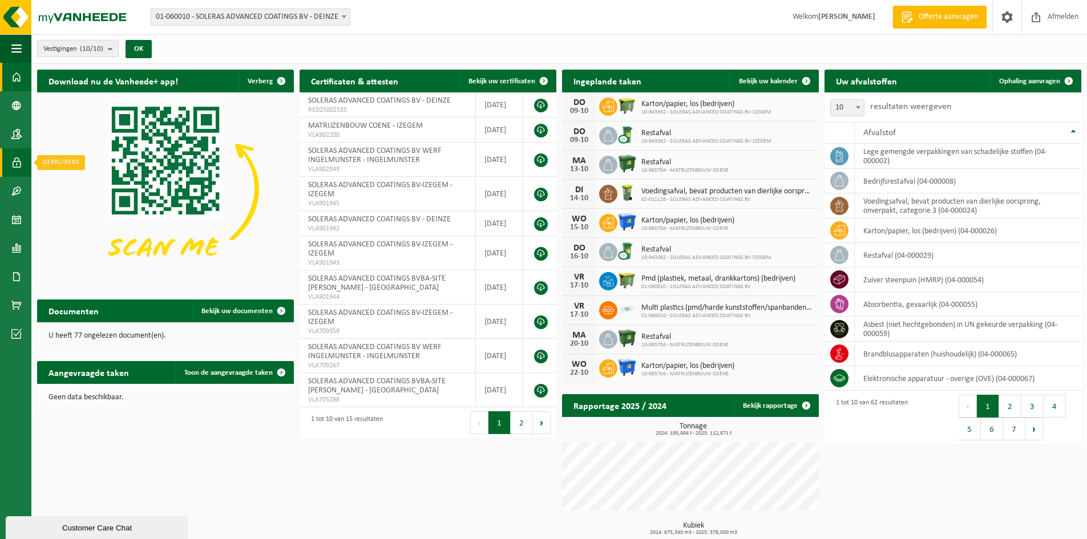 This screenshot has width=1087, height=539. I want to click on td: zuiver steenpuin (HMRP) (04-000054), so click(968, 280).